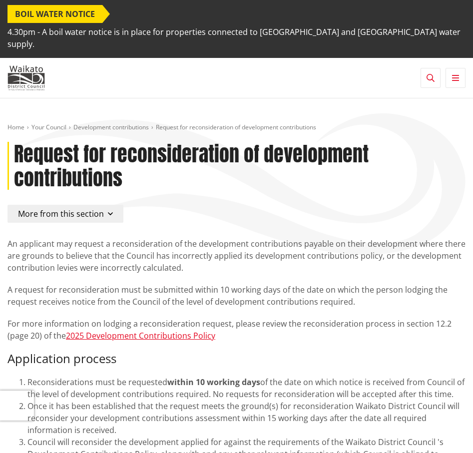 The image size is (473, 453). What do you see at coordinates (49, 127) in the screenshot?
I see `a: Your Council` at bounding box center [49, 127].